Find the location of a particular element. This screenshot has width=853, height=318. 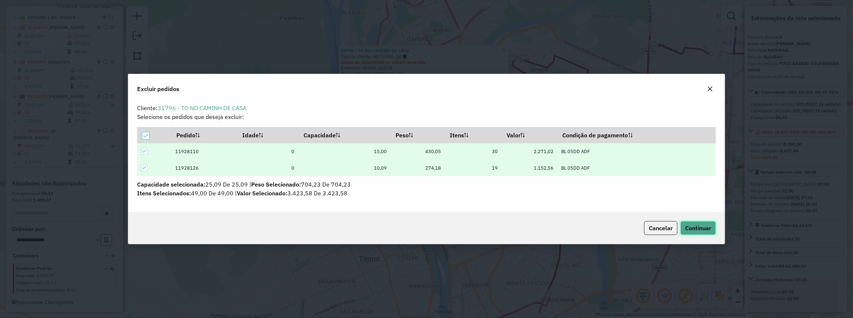

th: Valor is located at coordinates (530, 135).